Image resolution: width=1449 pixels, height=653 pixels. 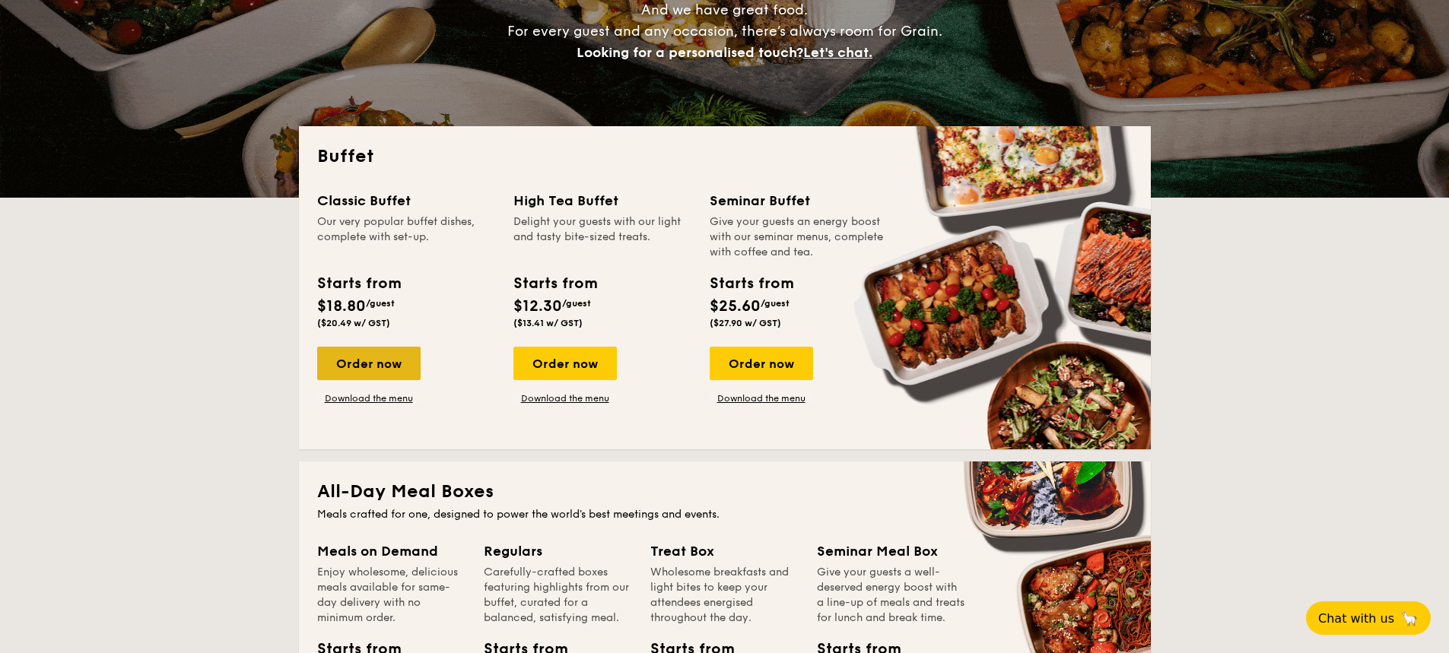 What do you see at coordinates (538, 306) in the screenshot?
I see `span: $12.30` at bounding box center [538, 306].